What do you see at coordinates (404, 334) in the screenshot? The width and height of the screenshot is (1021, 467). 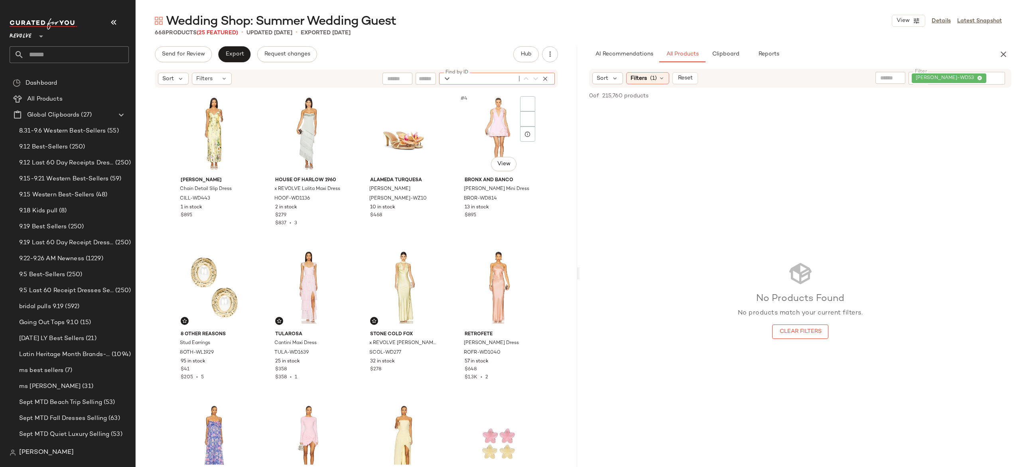 I see `span: Stone Cold Fox` at bounding box center [404, 334].